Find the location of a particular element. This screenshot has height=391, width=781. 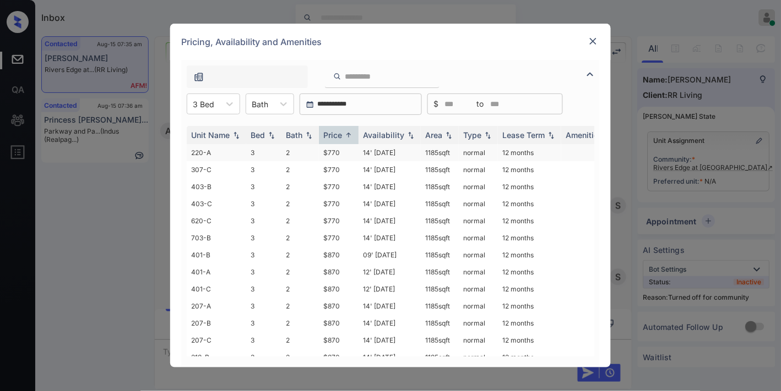

td: 207-C is located at coordinates (216, 340).